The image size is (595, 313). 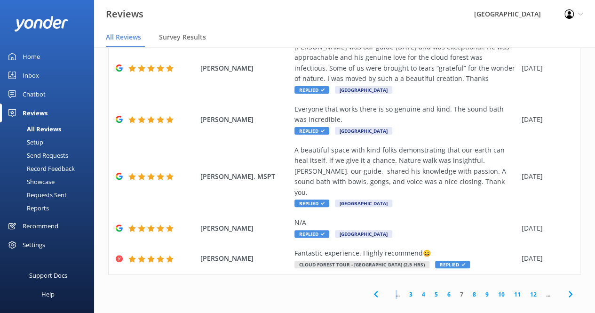 What do you see at coordinates (37, 155) in the screenshot?
I see `div: Send Requests` at bounding box center [37, 155].